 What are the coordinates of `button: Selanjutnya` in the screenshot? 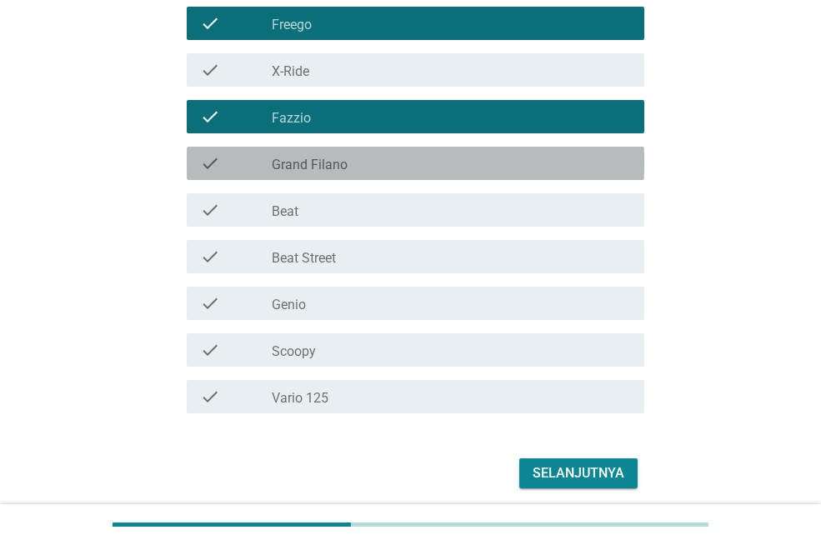 It's located at (578, 473).